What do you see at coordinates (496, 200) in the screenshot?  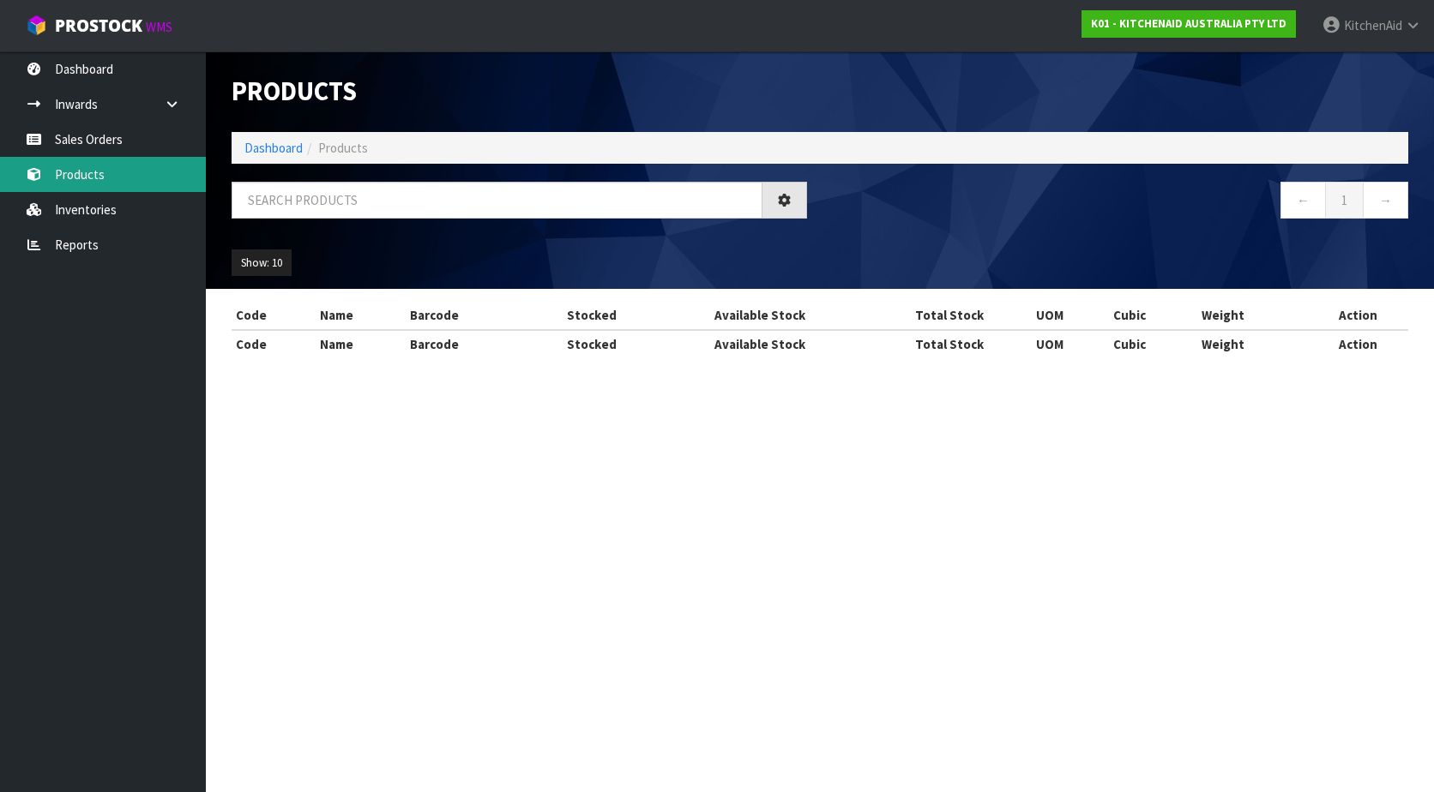 I see `input: Search products` at bounding box center [496, 200].